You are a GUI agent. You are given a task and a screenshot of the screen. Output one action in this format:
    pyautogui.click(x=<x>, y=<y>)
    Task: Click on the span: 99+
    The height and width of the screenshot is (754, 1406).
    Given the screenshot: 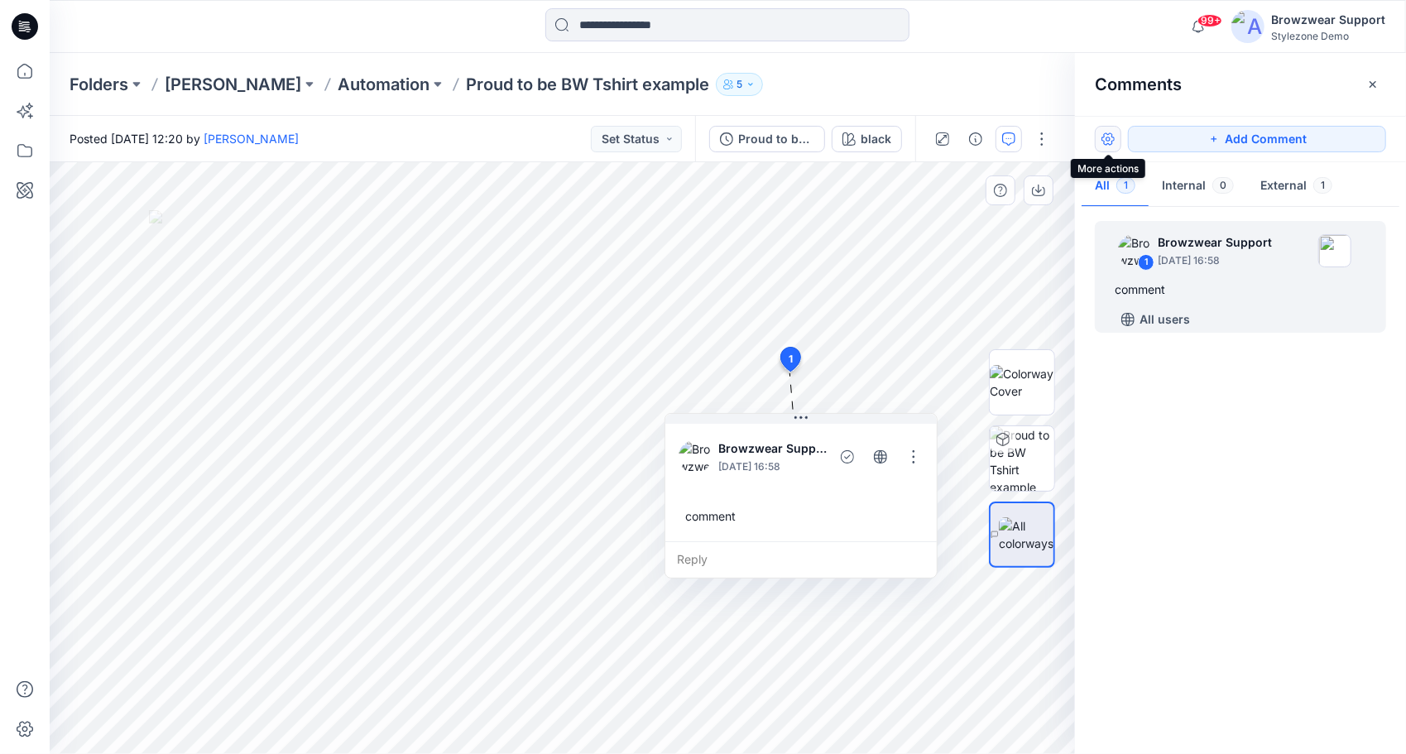 What is the action you would take?
    pyautogui.click(x=1210, y=21)
    